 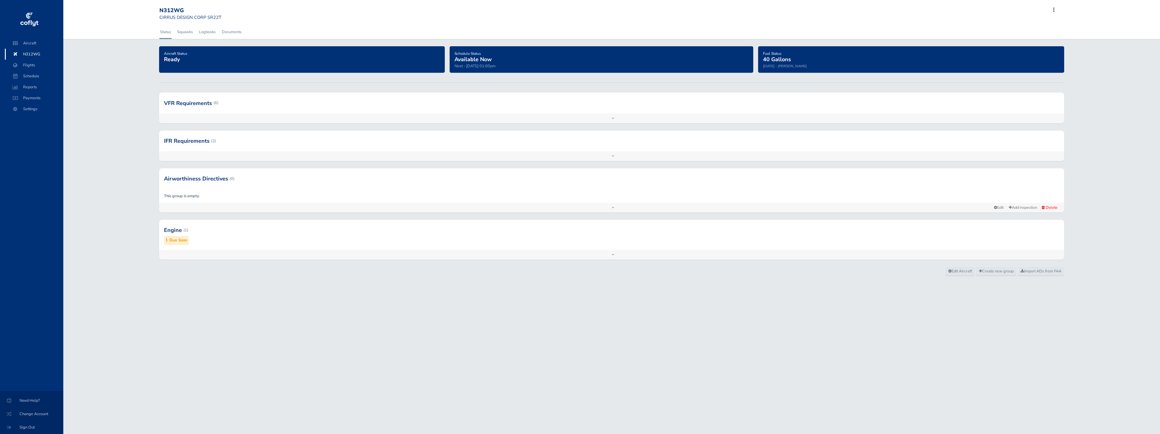 I want to click on span: Reports, so click(x=34, y=87).